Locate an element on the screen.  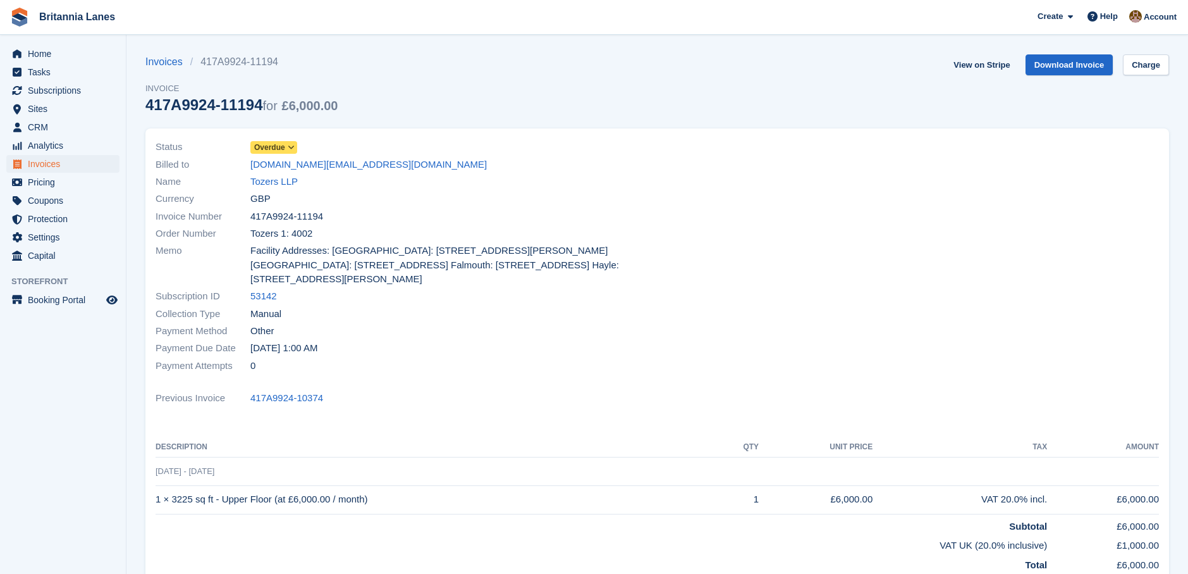
span: Status is located at coordinates (203, 147).